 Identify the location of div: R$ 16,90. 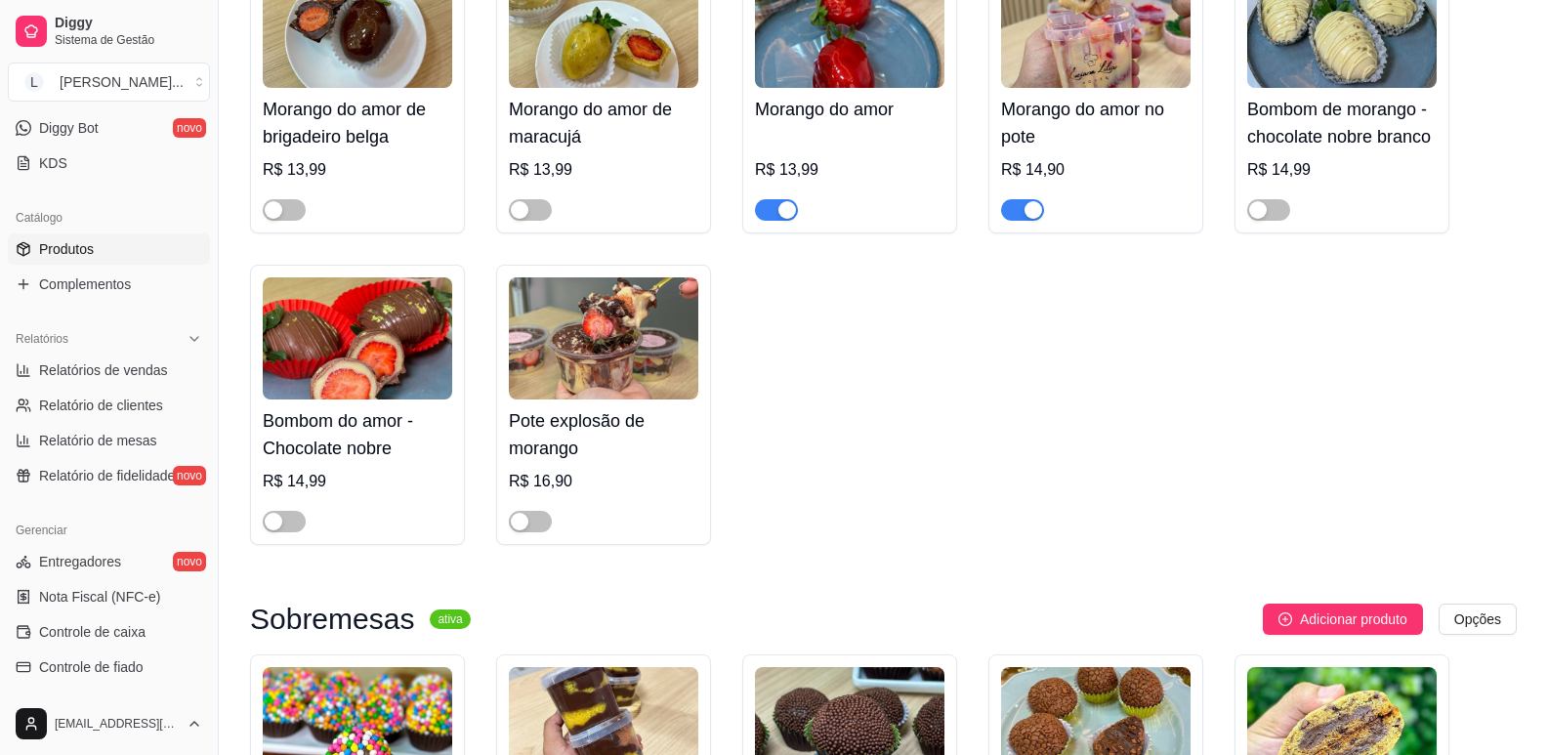
(604, 482).